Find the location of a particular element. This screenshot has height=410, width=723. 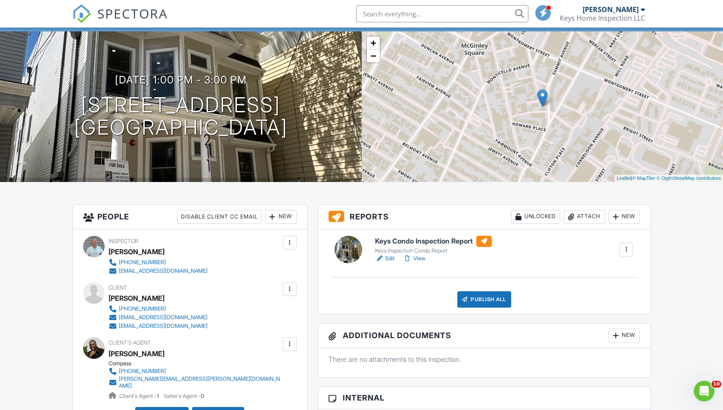

h6: Keys Condo Inspection Report is located at coordinates (433, 242).